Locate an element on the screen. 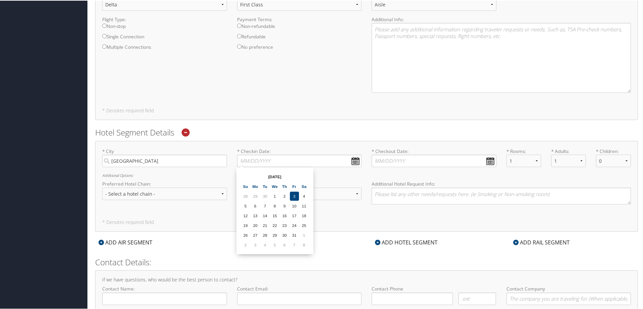 Image resolution: width=643 pixels, height=309 pixels. label: * Checkout Date: is located at coordinates (434, 157).